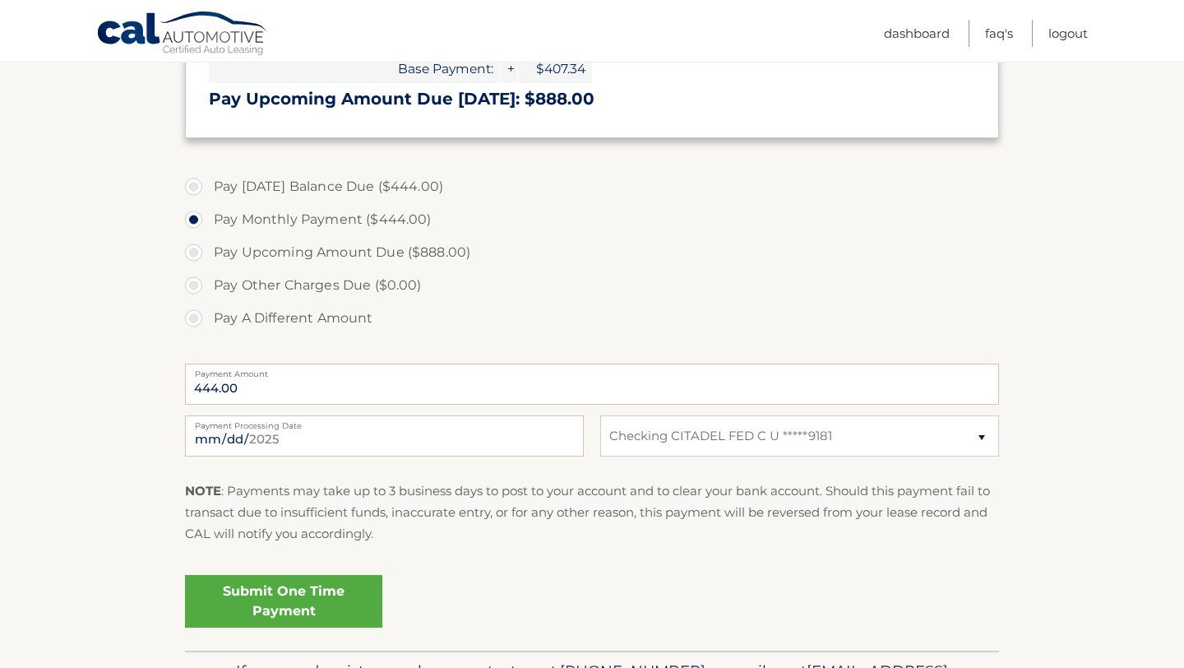 The width and height of the screenshot is (1184, 668). What do you see at coordinates (592, 252) in the screenshot?
I see `label: Pay Upcoming Amount Due ($888.00)` at bounding box center [592, 252].